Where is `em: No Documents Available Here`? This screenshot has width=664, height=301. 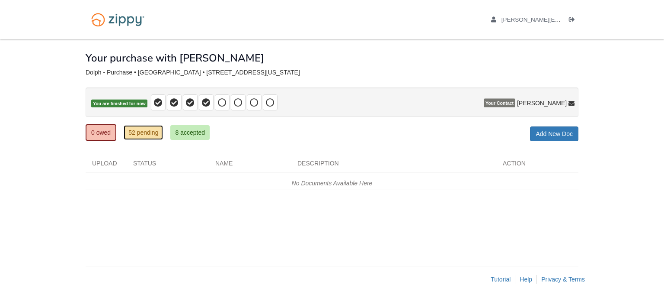
em: No Documents Available Here is located at coordinates (332, 183).